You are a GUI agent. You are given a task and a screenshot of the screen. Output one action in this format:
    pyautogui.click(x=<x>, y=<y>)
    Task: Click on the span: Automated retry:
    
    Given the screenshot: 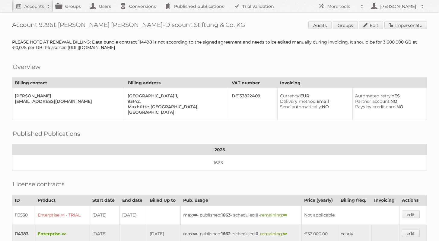 What is the action you would take?
    pyautogui.click(x=373, y=96)
    